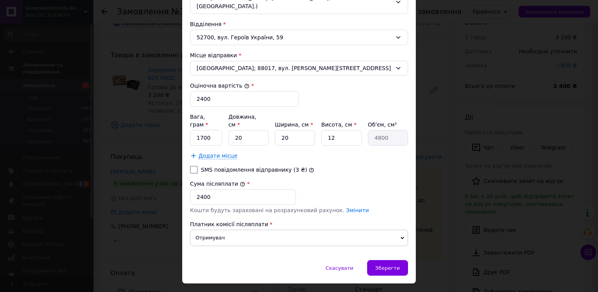 The image size is (598, 292). What do you see at coordinates (358, 210) in the screenshot?
I see `a: Змінити` at bounding box center [358, 210].